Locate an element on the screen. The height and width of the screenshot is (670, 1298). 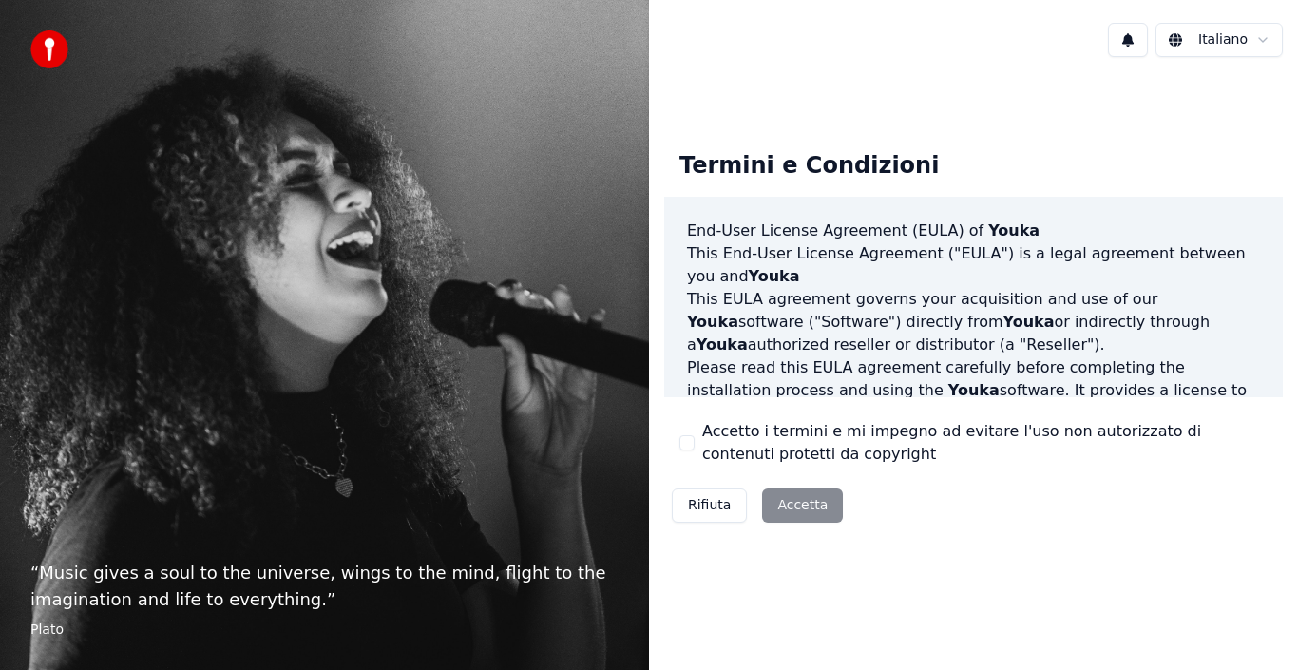
label: Accetto i termini e mi impegno ad evitare l'uso non autorizzato di contenuti protetti da copyright is located at coordinates (984, 443).